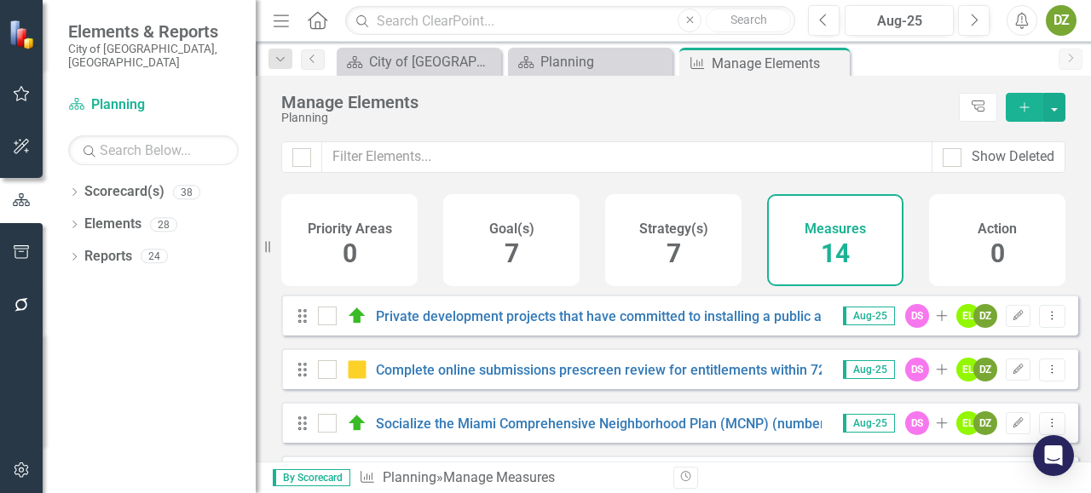 Image resolution: width=1091 pixels, height=493 pixels. What do you see at coordinates (899, 21) in the screenshot?
I see `div: Aug-25` at bounding box center [899, 21].